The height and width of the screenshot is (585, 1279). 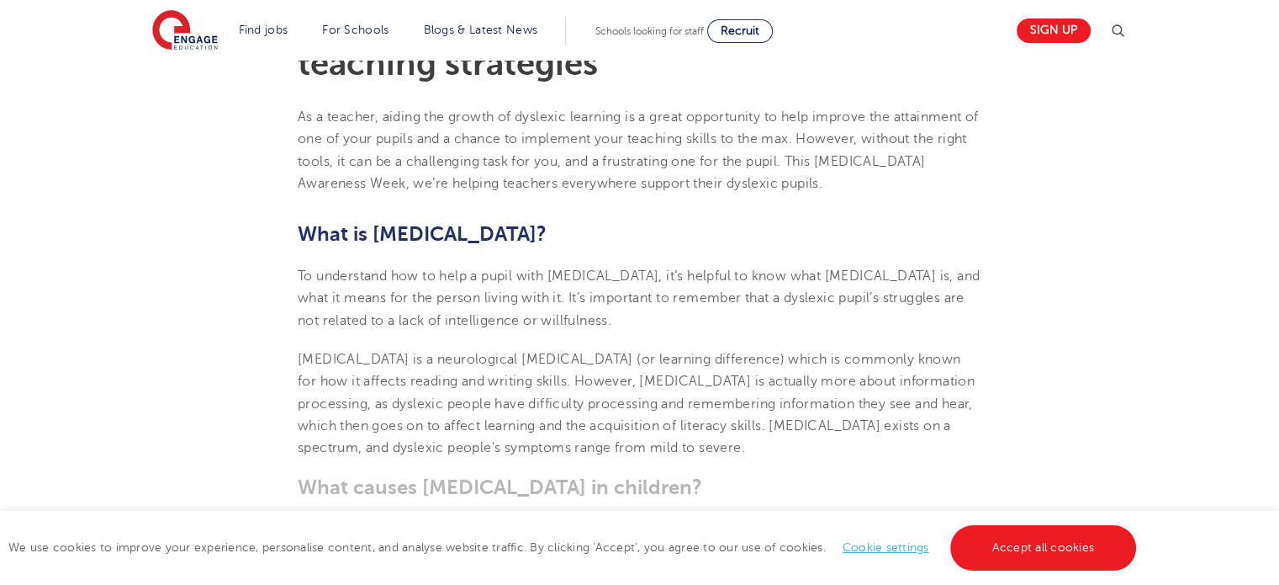 What do you see at coordinates (185, 31) in the screenshot?
I see `img: Engage Education` at bounding box center [185, 31].